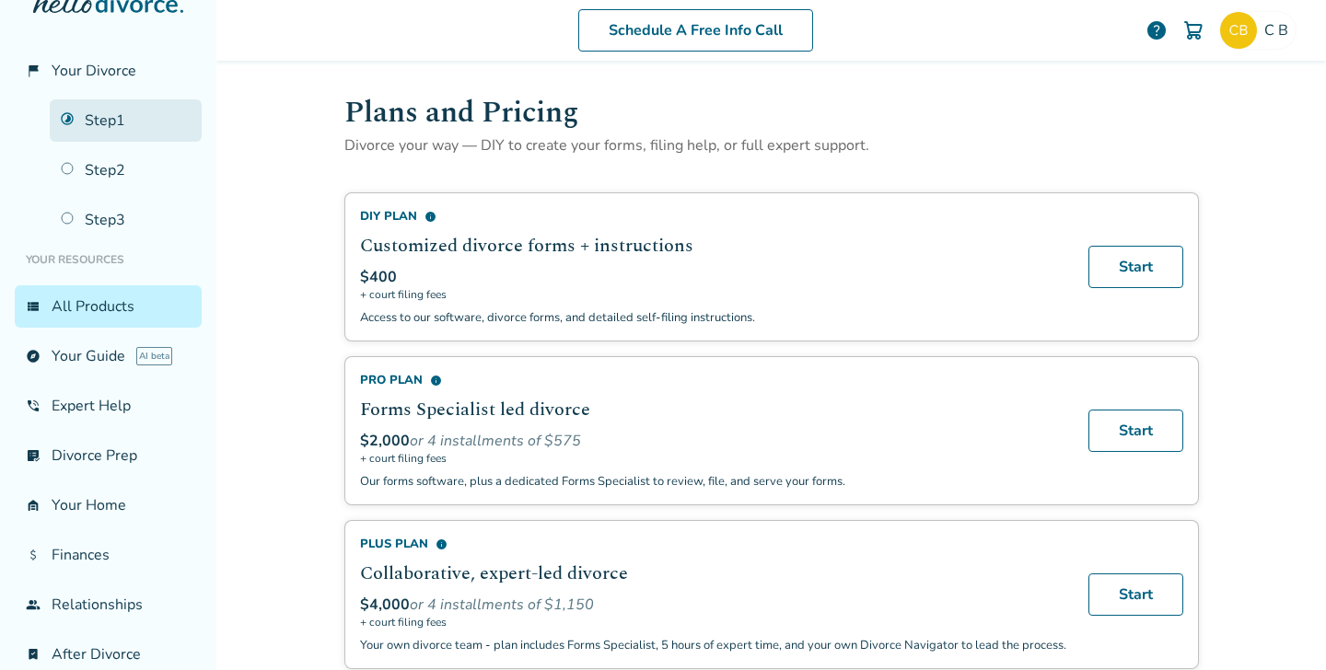 The width and height of the screenshot is (1326, 670). I want to click on div: or 4 installments of $1,150, so click(713, 605).